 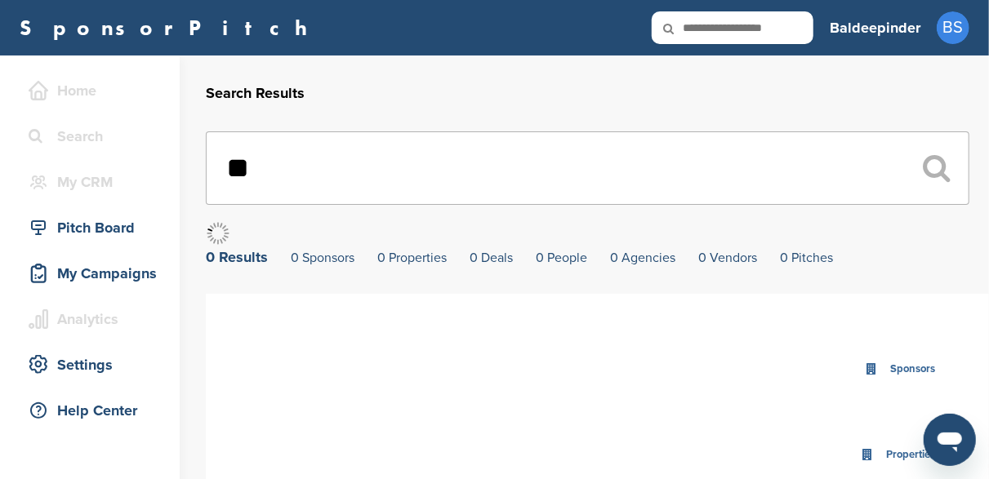 What do you see at coordinates (94, 136) in the screenshot?
I see `div: Search` at bounding box center [94, 136].